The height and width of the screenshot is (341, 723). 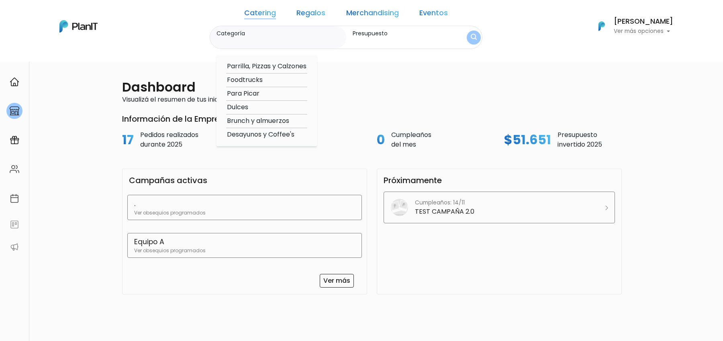 What do you see at coordinates (399, 207) in the screenshot?
I see `img: planit_placeholder-9427b205c7ae5e9bf800e9d23d5b17a34c4c1a44177066c4629bad40f2d9547d.png` at bounding box center [399, 207].